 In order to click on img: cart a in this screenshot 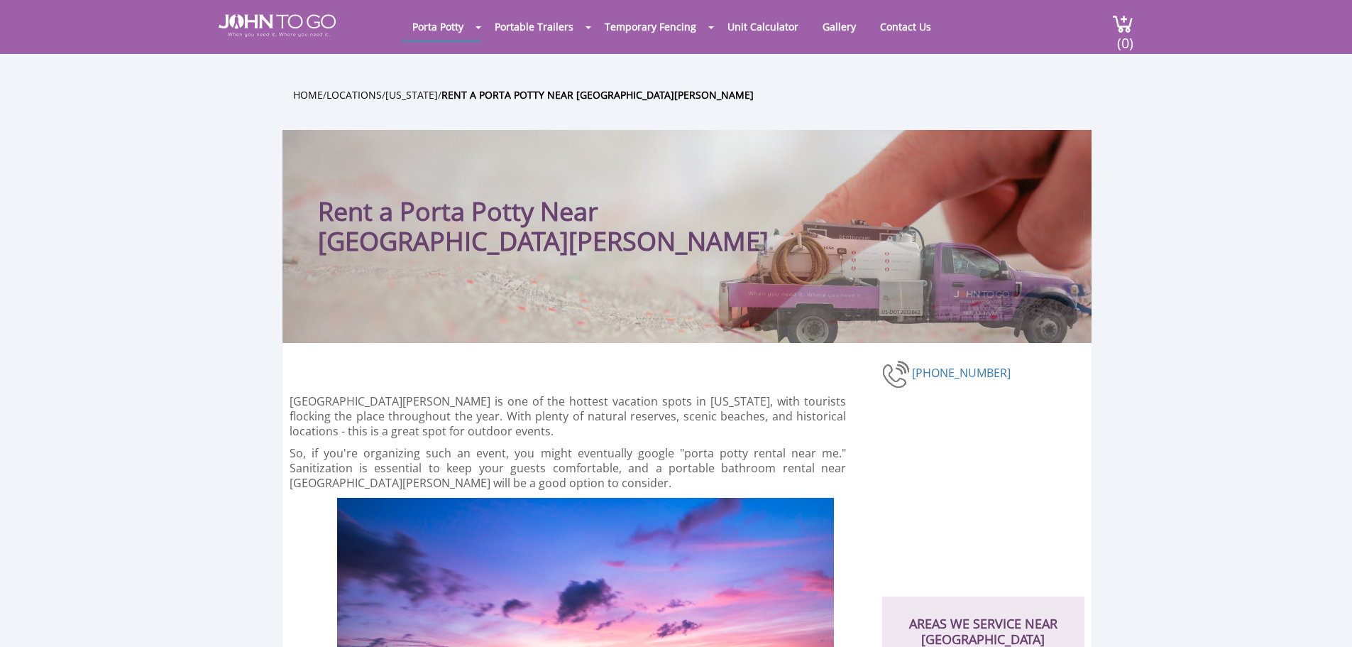, I will do `click(1123, 23)`.